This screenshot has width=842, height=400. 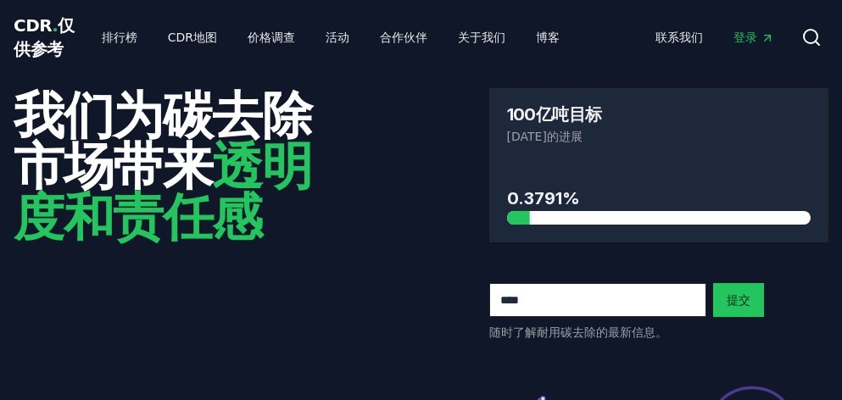 What do you see at coordinates (63, 114) in the screenshot?
I see `font: 我们` at bounding box center [63, 114].